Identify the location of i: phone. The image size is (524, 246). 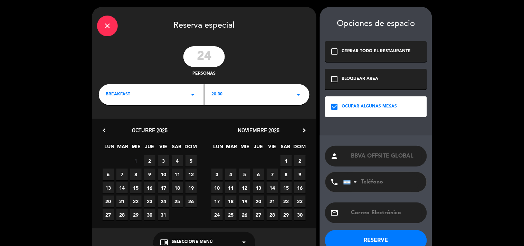
(335, 182).